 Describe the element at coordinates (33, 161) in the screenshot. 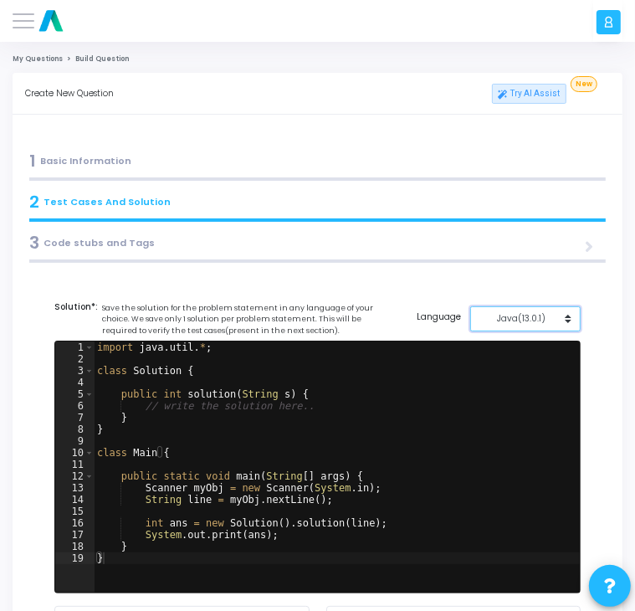

I see `span: 1` at that location.